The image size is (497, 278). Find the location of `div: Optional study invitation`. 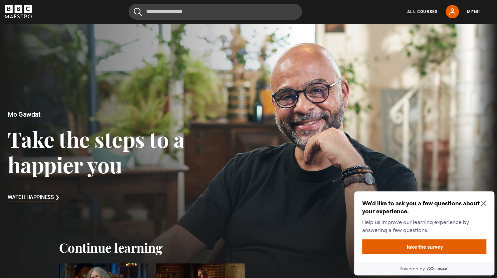

div: Optional study invitation is located at coordinates (73, 45).